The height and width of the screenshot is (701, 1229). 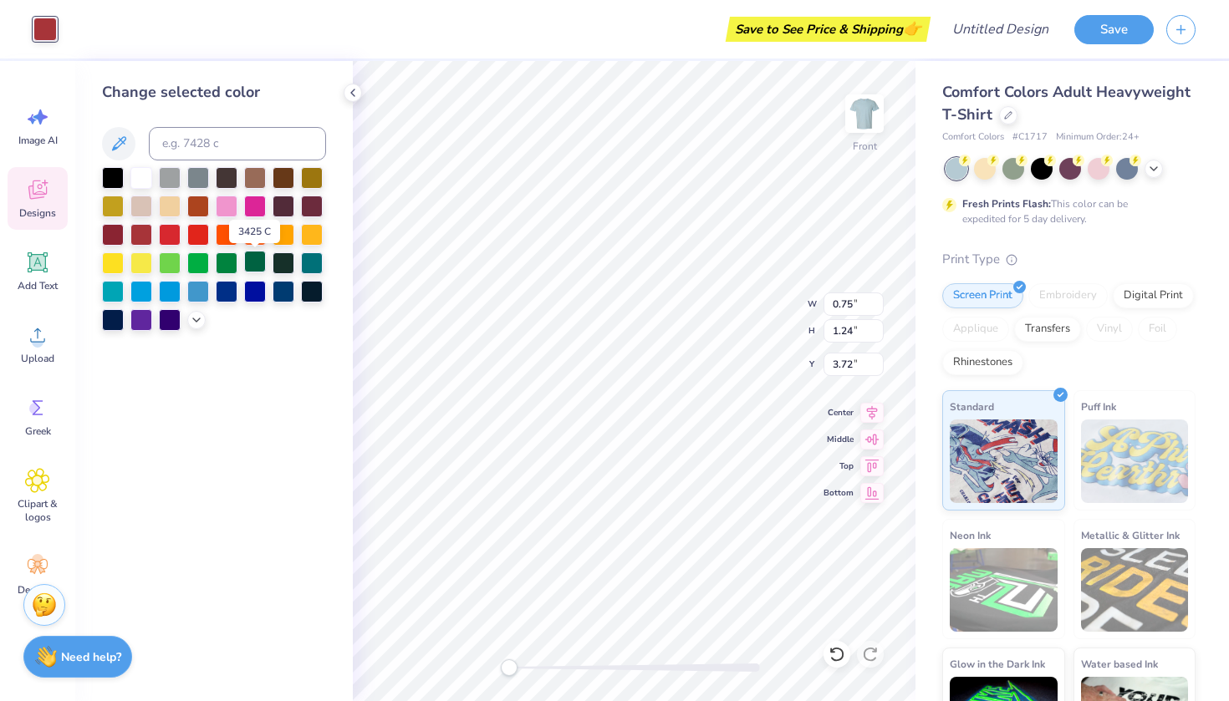 What do you see at coordinates (1098, 406) in the screenshot?
I see `span: Puff Ink` at bounding box center [1098, 406].